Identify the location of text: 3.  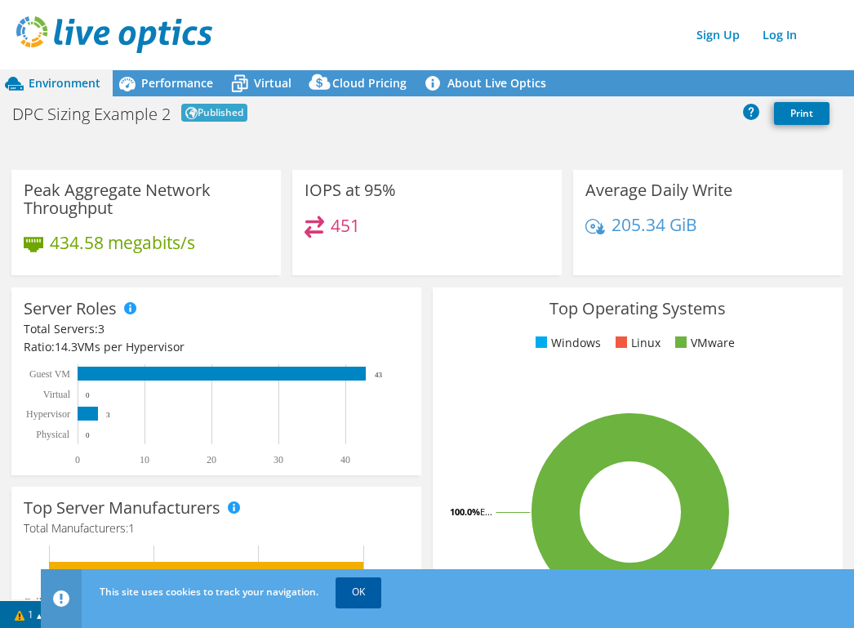
(108, 415).